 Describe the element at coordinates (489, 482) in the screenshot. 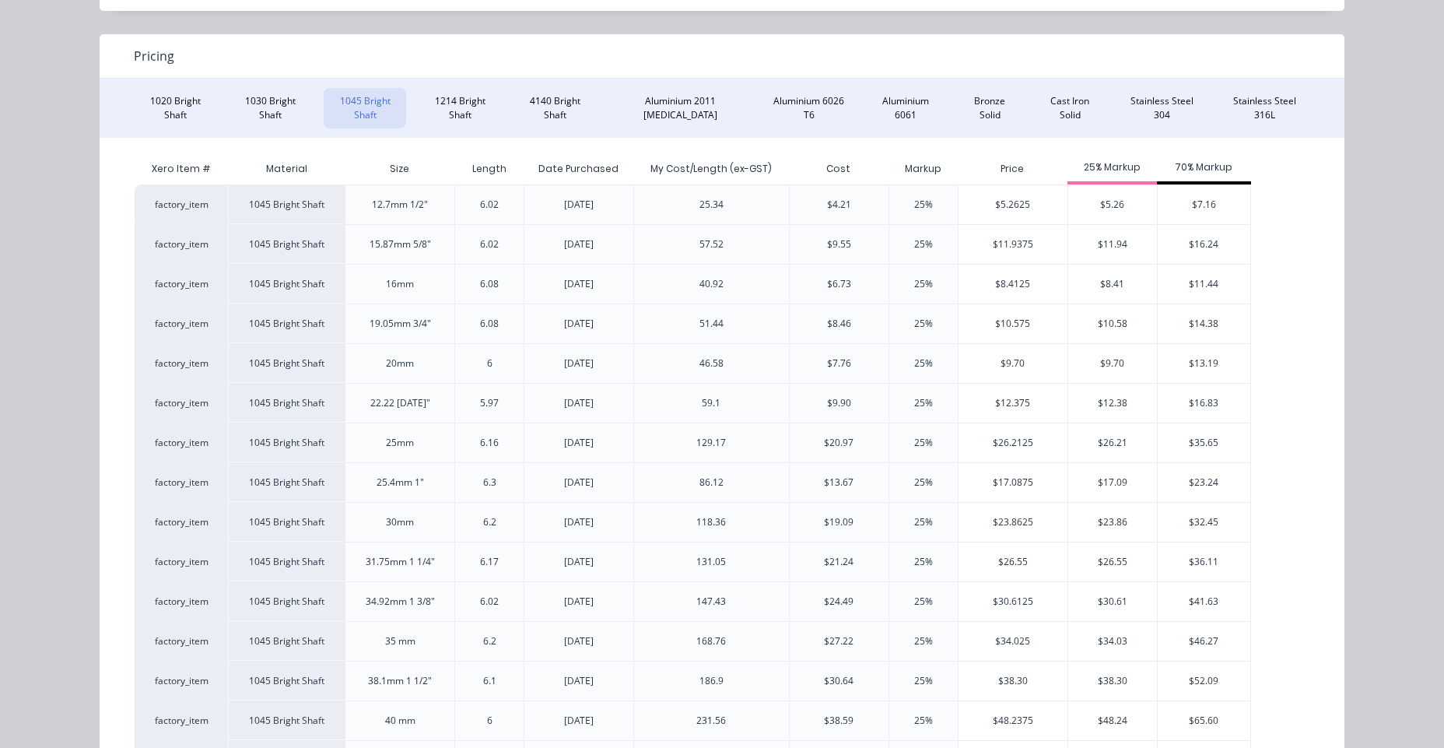

I see `div: 6.3` at that location.